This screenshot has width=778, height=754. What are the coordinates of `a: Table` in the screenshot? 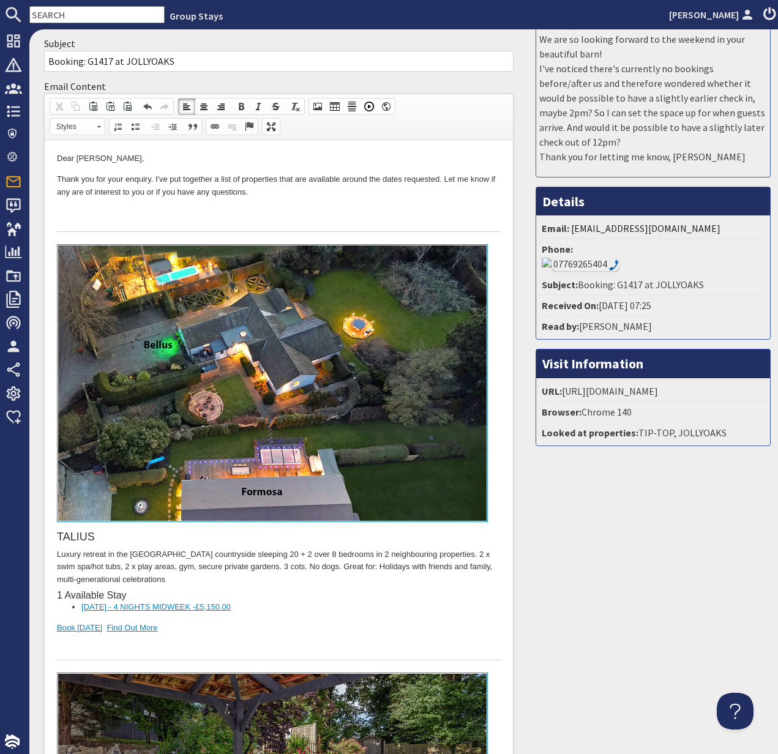 It's located at (335, 106).